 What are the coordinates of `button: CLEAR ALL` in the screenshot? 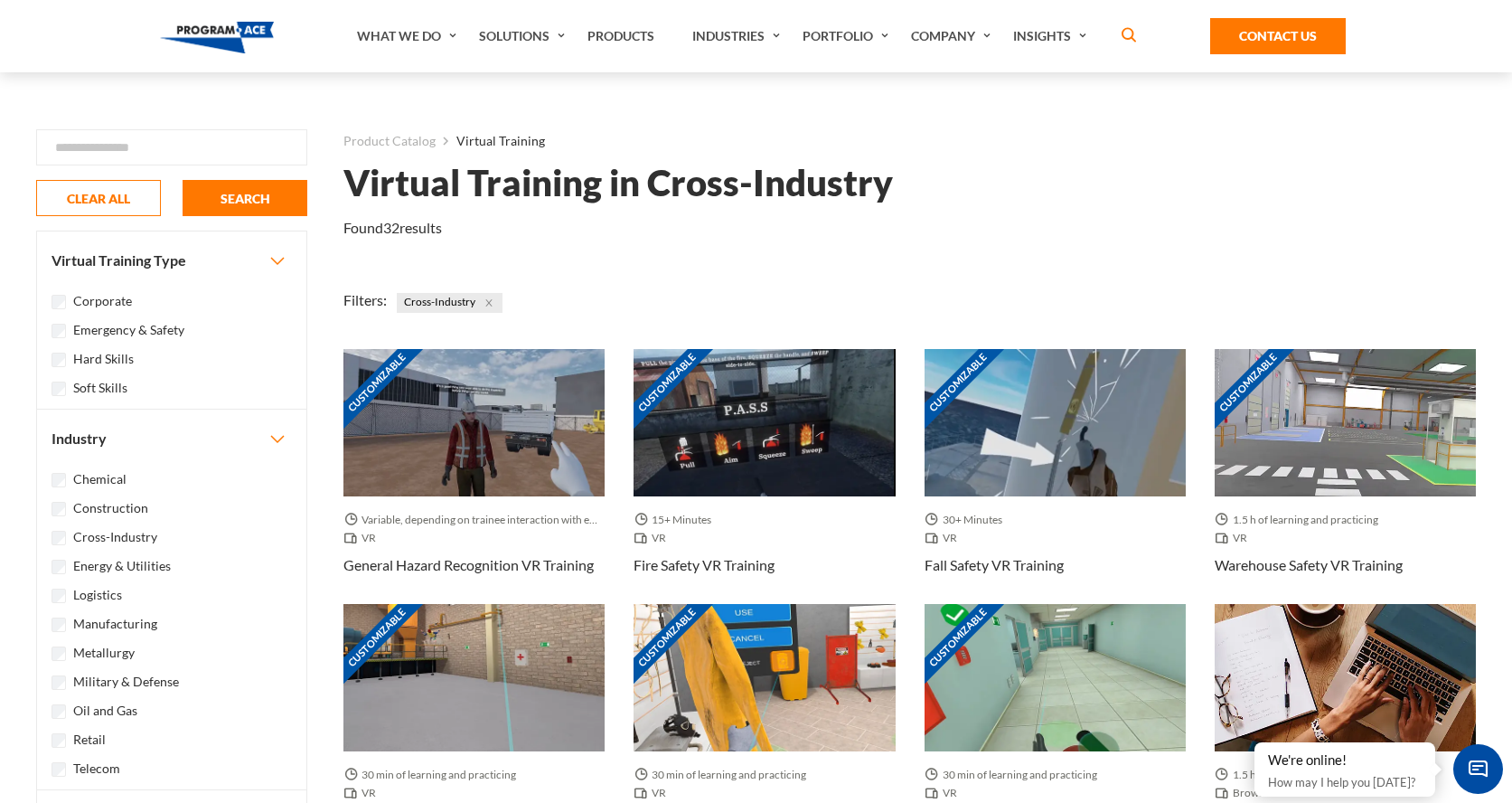 It's located at (98, 198).